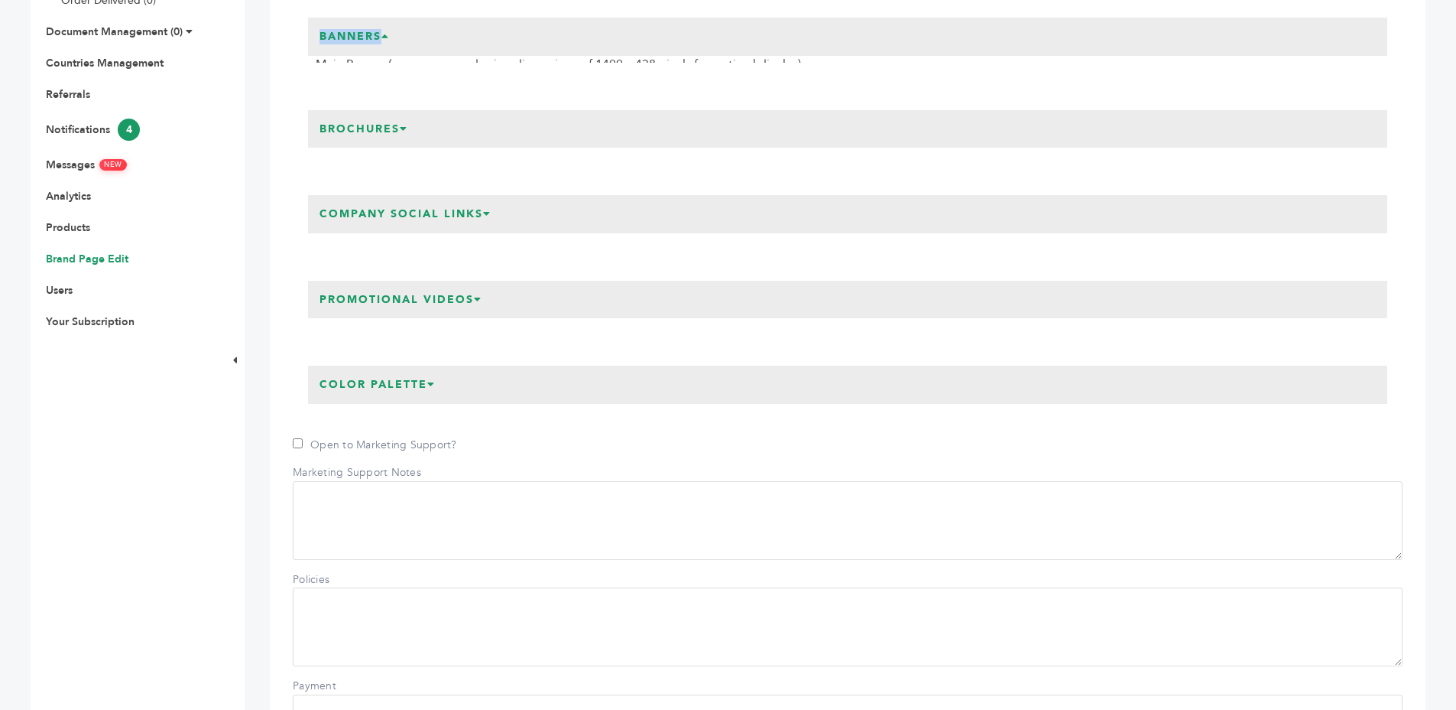 This screenshot has width=1456, height=710. Describe the element at coordinates (87, 258) in the screenshot. I see `a: Brand Page Edit` at that location.